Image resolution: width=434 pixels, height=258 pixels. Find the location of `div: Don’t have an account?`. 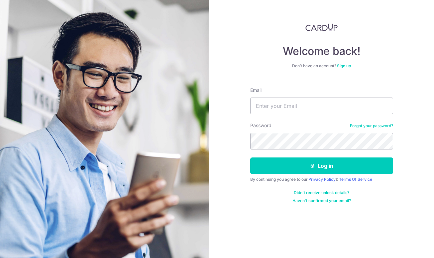

div: Don’t have an account? is located at coordinates (322, 66).